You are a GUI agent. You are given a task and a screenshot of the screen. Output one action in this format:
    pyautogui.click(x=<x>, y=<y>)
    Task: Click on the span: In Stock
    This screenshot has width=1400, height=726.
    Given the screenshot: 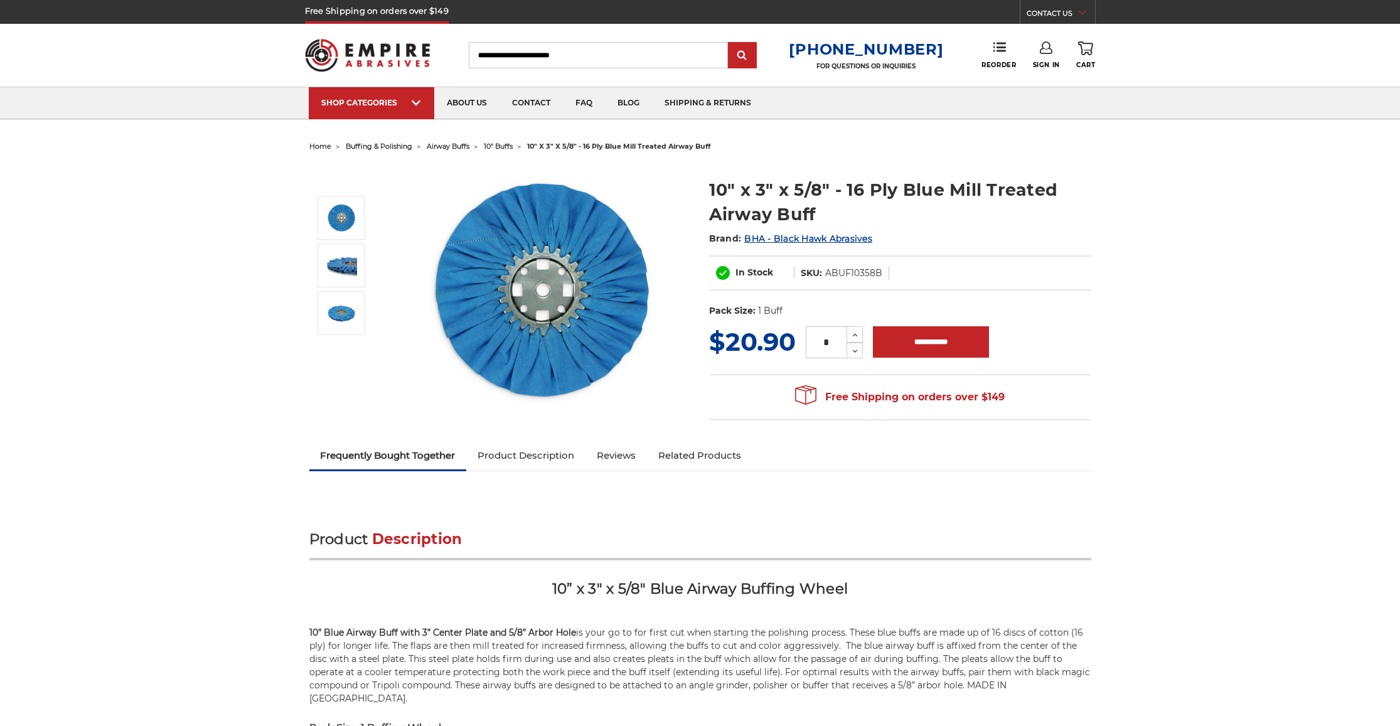 What is the action you would take?
    pyautogui.click(x=754, y=272)
    